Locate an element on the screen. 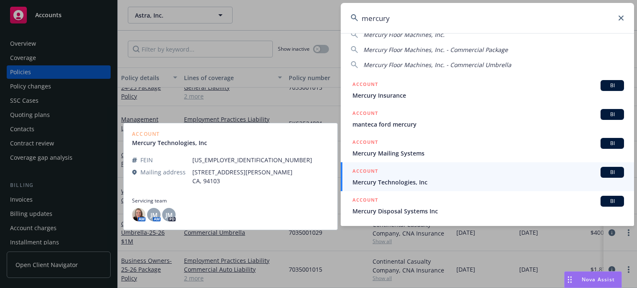 The image size is (637, 288). span: Mercury Floor Machines, Inc. - Commercial Package is located at coordinates (435, 49).